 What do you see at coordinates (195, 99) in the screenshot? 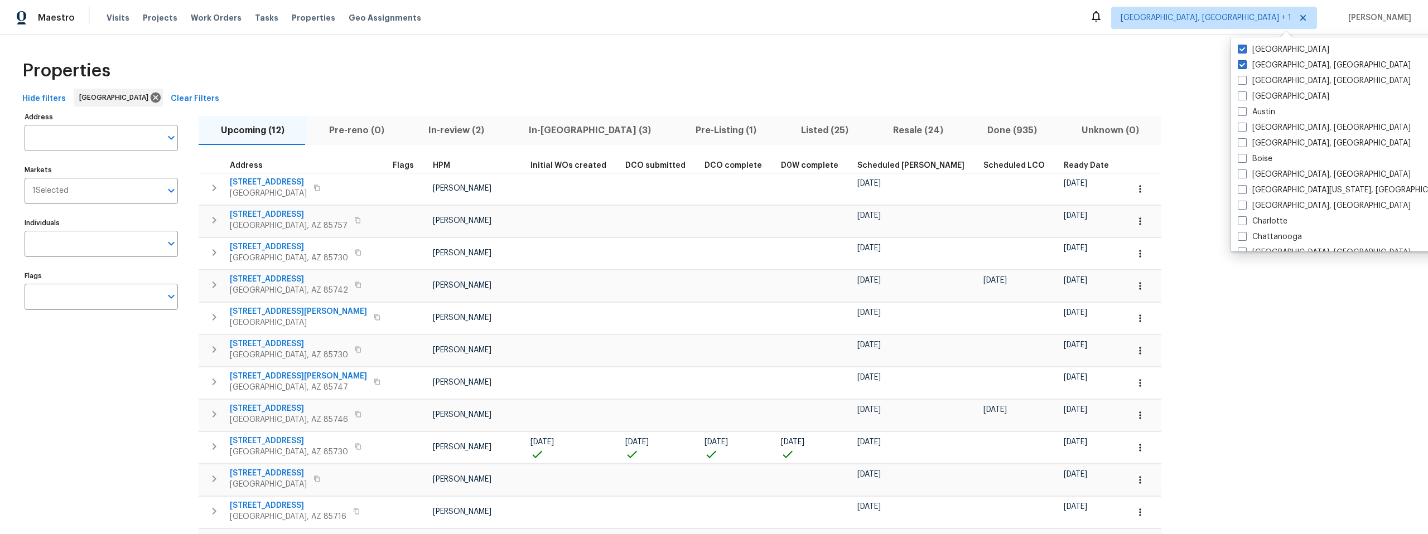
I see `span: Clear Filters` at bounding box center [195, 99].